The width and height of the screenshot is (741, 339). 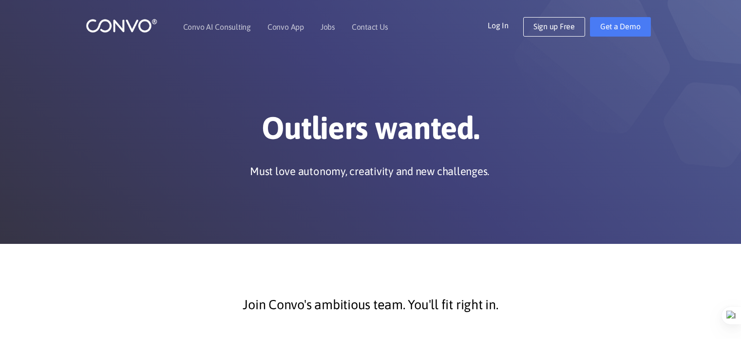 What do you see at coordinates (286, 27) in the screenshot?
I see `a: Convo App` at bounding box center [286, 27].